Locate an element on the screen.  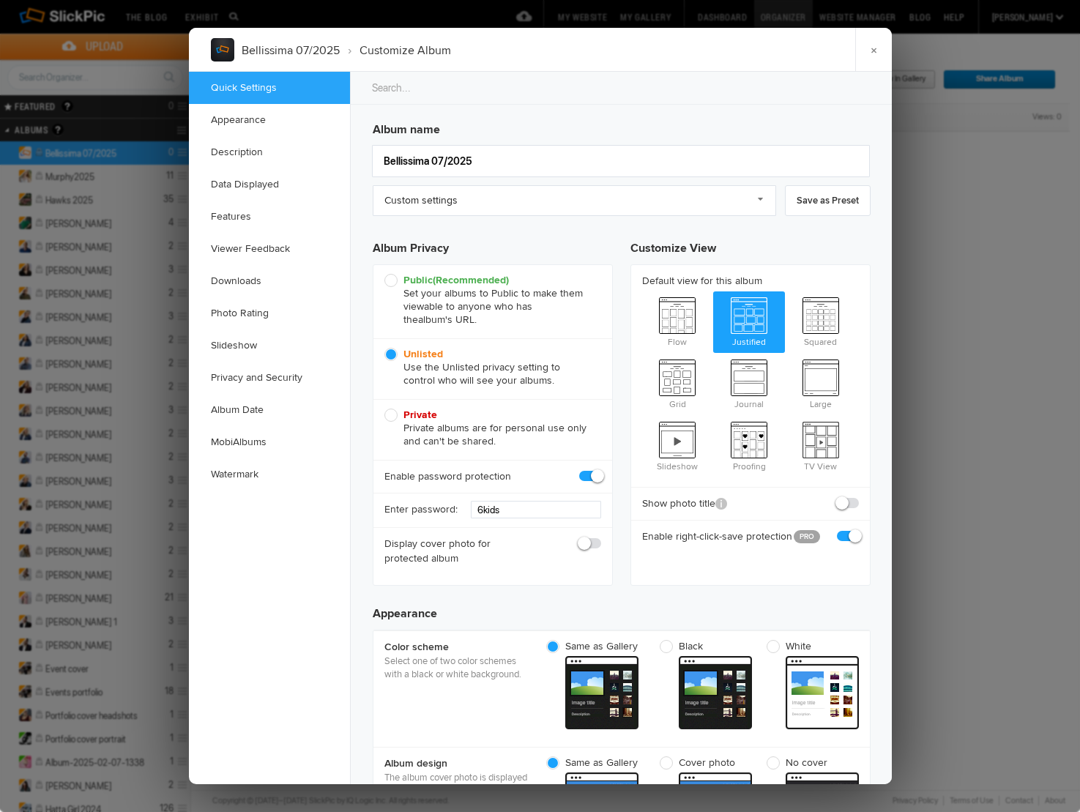
b: Public is located at coordinates (456, 280).